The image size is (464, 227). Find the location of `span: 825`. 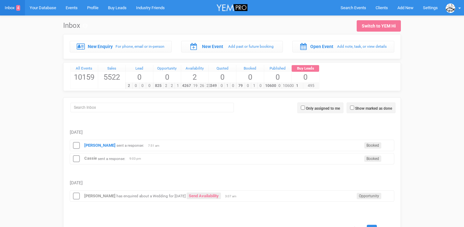

span: 825 is located at coordinates (158, 86).